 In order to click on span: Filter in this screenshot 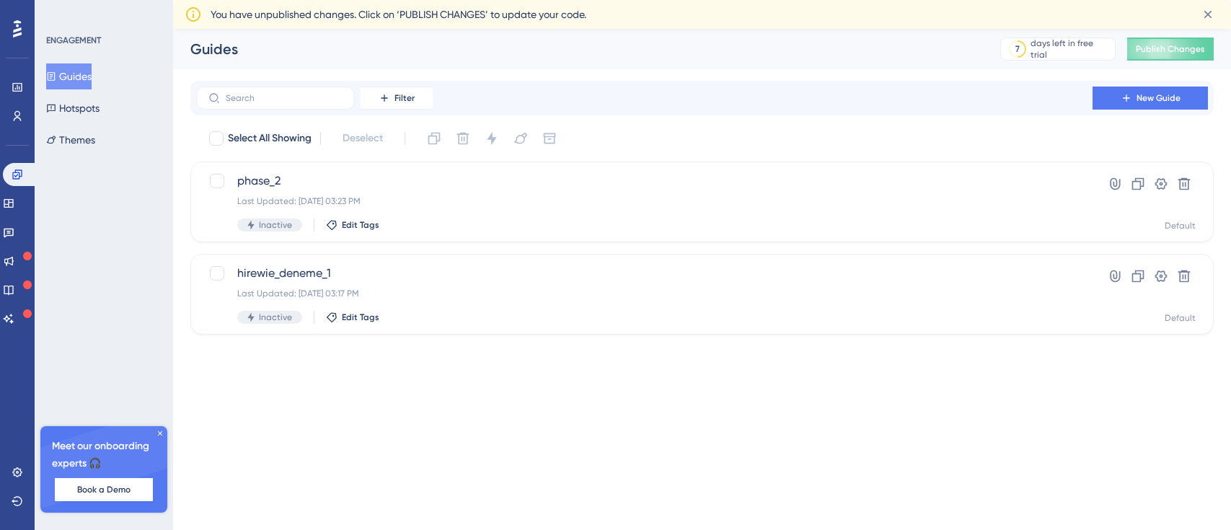, I will do `click(405, 98)`.